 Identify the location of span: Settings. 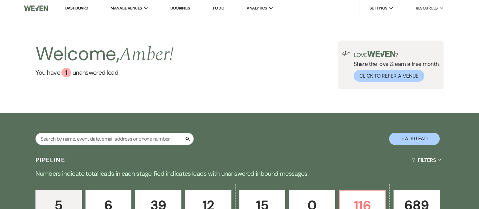
(378, 8).